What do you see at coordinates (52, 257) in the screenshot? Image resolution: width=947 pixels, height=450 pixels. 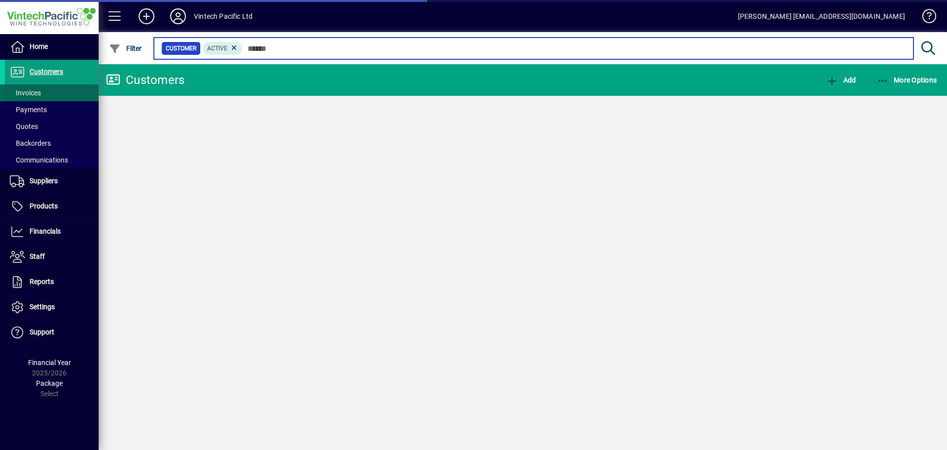 I see `a: Staff` at bounding box center [52, 257].